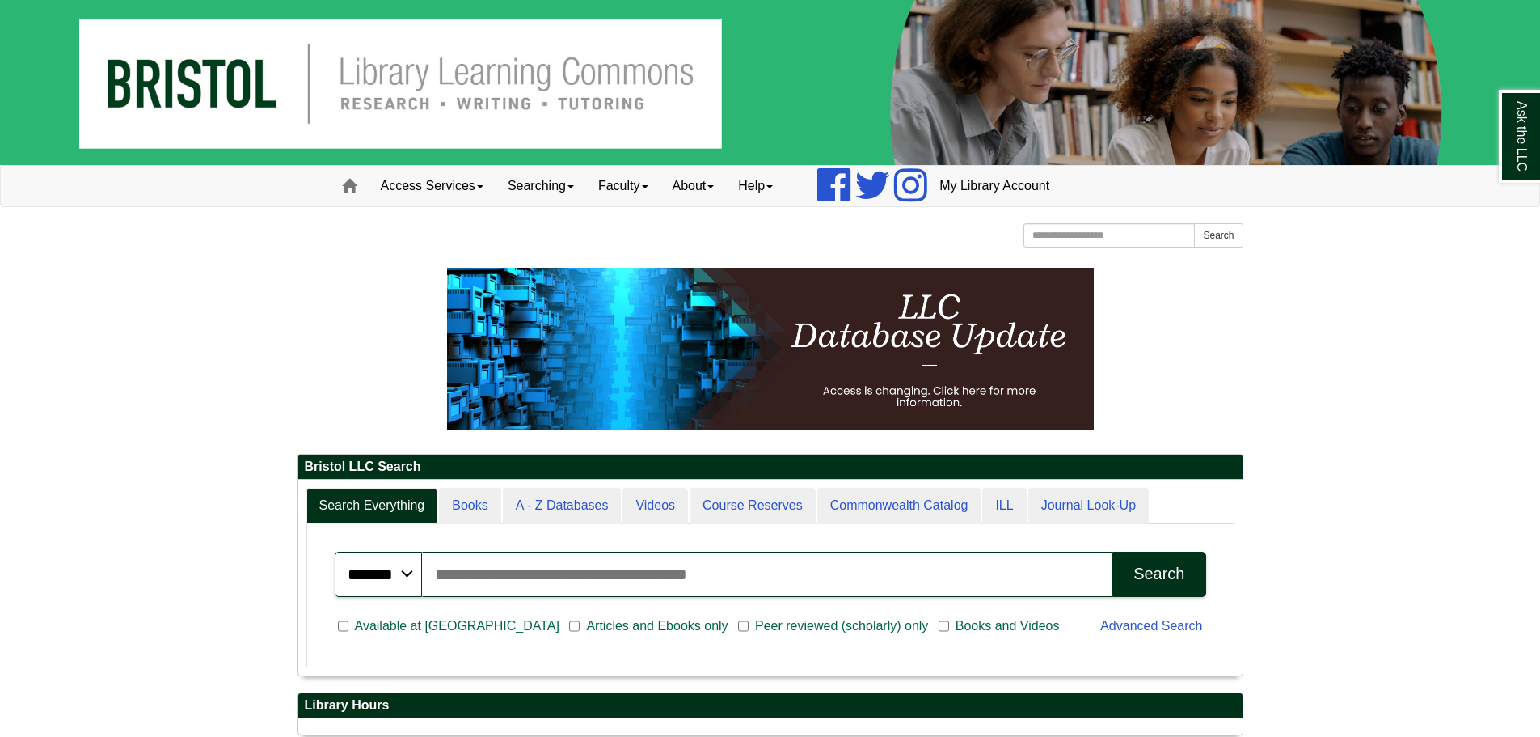 This screenshot has height=737, width=1540. I want to click on a: About, so click(694, 186).